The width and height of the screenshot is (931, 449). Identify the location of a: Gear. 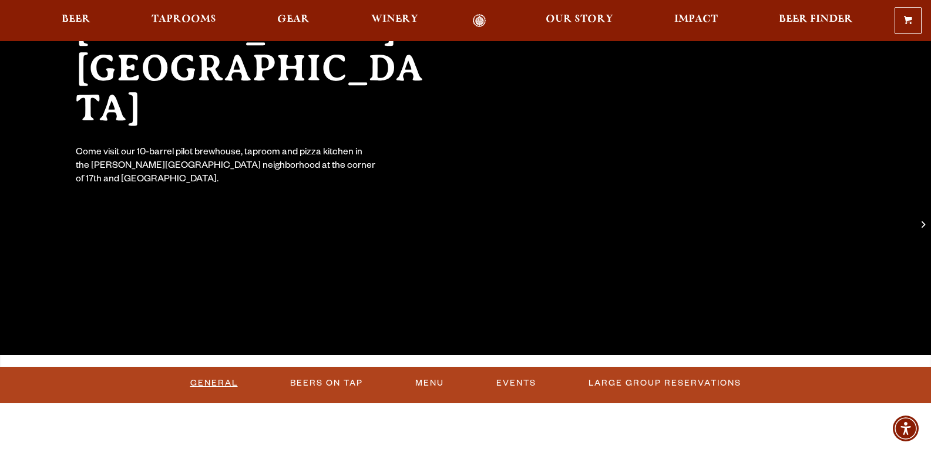
(293, 21).